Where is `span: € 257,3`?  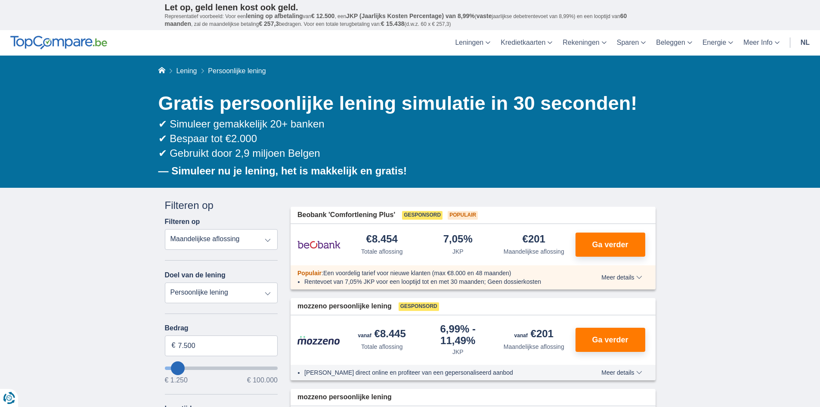
span: € 257,3 is located at coordinates (269, 24).